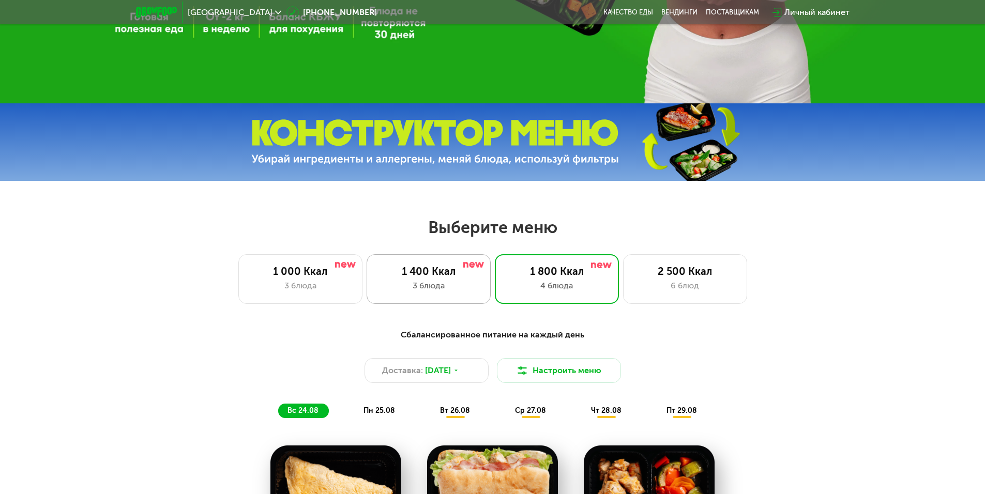 The width and height of the screenshot is (985, 494). Describe the element at coordinates (429, 271) in the screenshot. I see `div: 1 400 Ккал` at that location.